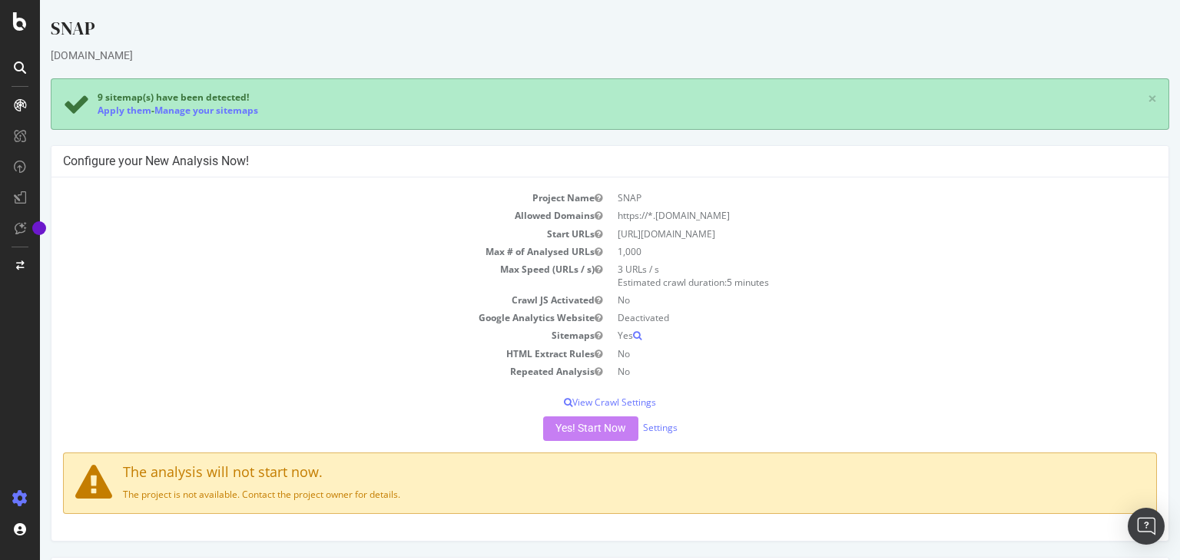 This screenshot has height=560, width=1180. Describe the element at coordinates (296, 276) in the screenshot. I see `td: Max Speed (URLs / s)` at that location.